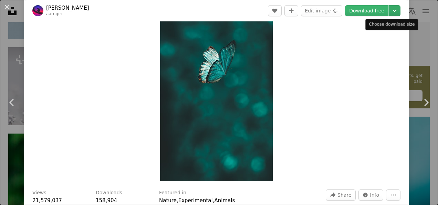 The image size is (438, 205). What do you see at coordinates (38, 11) in the screenshot?
I see `a: Go to AARN GIRI's profile` at bounding box center [38, 11].